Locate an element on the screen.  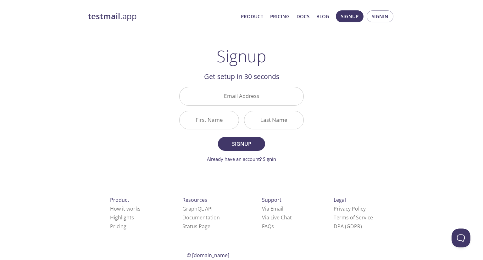
a: Via Live Chat is located at coordinates (277, 217).